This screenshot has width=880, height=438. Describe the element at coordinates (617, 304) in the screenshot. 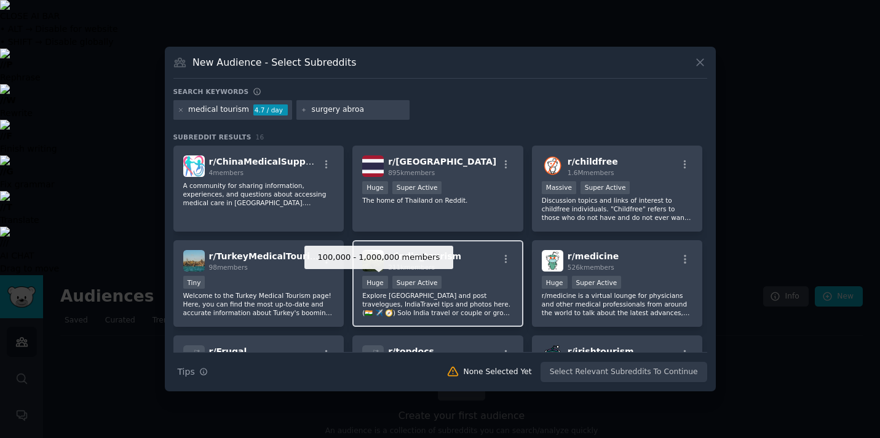

I see `p: r/medicine is a virtual lounge for physicians and other medical professionals from around the wor...` at that location.